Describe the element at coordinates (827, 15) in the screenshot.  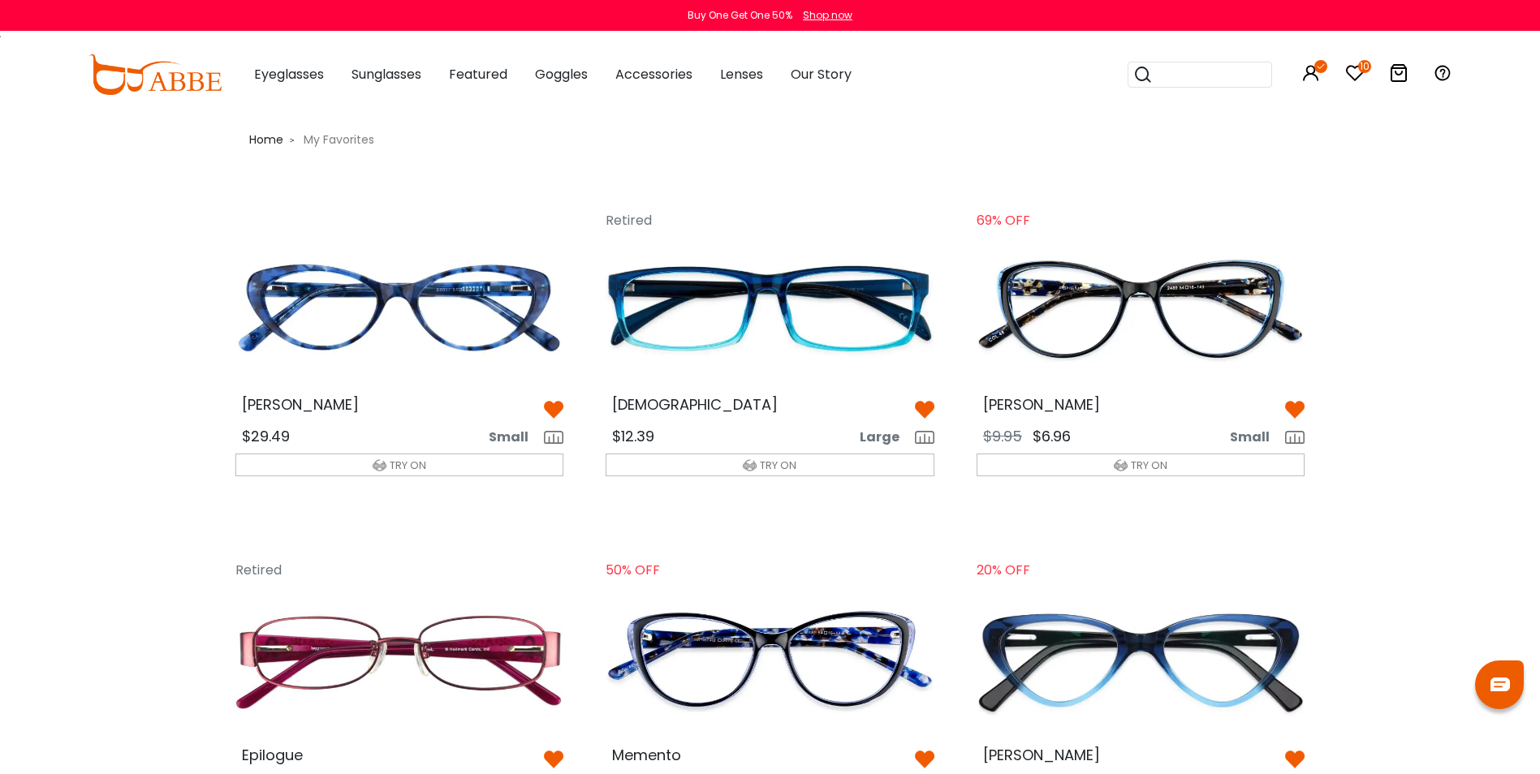
I see `div: Shop now` at that location.